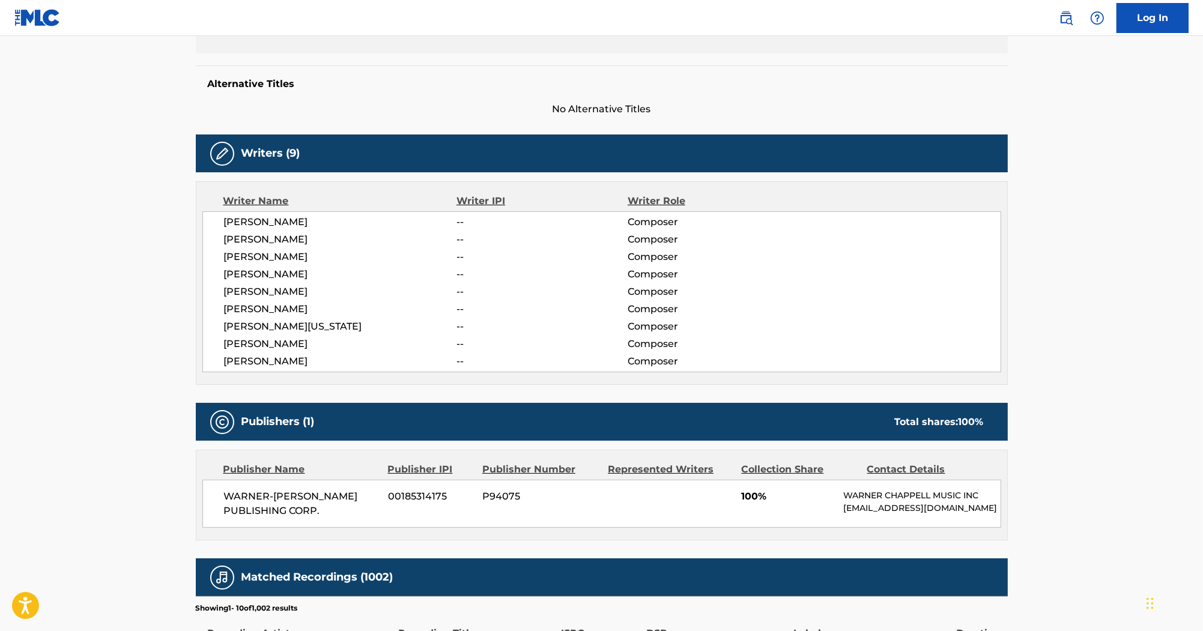 This screenshot has width=1203, height=631. I want to click on span: 00185314175, so click(431, 497).